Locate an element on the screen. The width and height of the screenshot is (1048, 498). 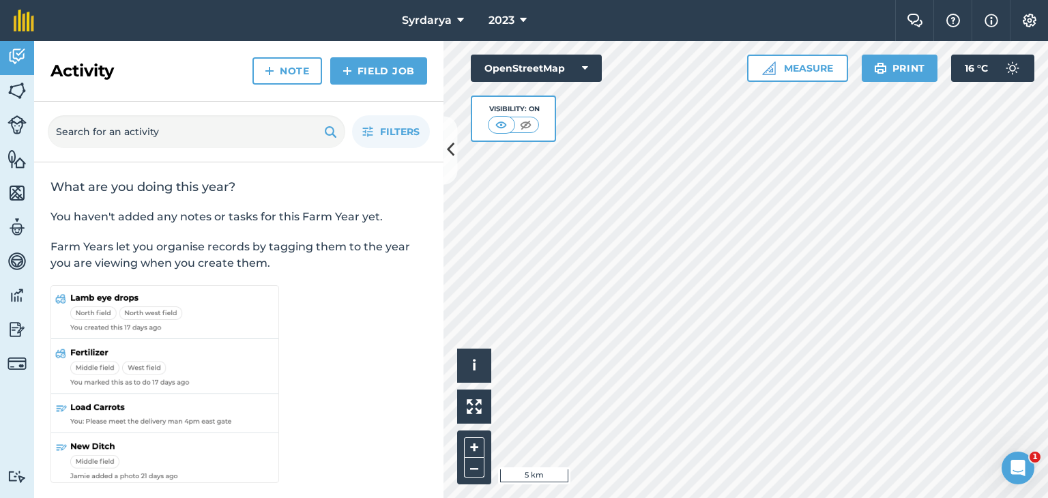
button: i is located at coordinates (474, 366).